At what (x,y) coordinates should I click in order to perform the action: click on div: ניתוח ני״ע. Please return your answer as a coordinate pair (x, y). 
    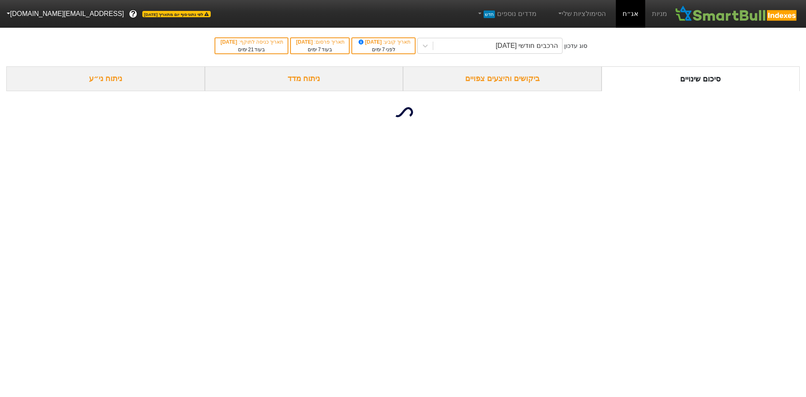
    Looking at the image, I should click on (105, 79).